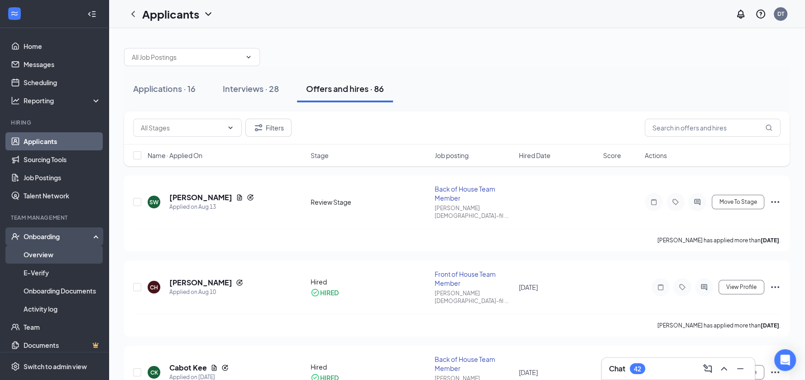 The height and width of the screenshot is (380, 805). I want to click on a: Overview, so click(62, 254).